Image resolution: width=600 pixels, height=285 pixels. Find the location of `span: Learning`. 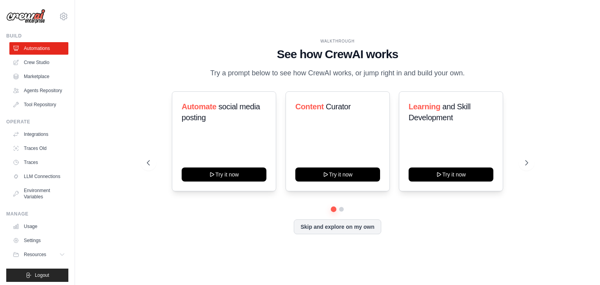

span: Learning is located at coordinates (425, 107).